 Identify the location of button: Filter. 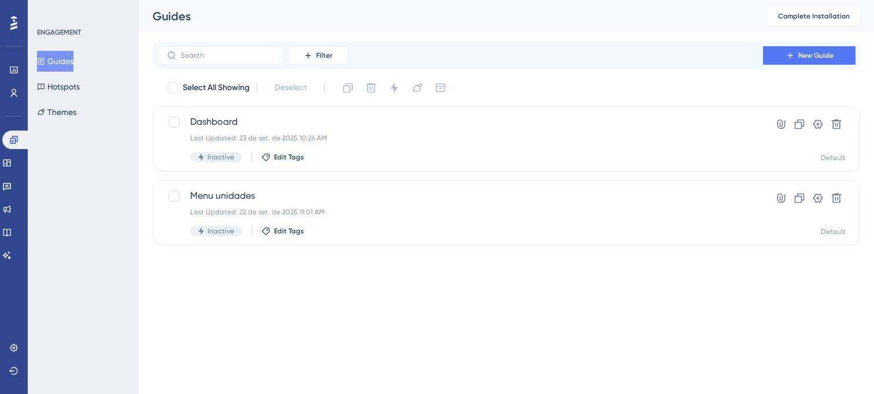
(318, 56).